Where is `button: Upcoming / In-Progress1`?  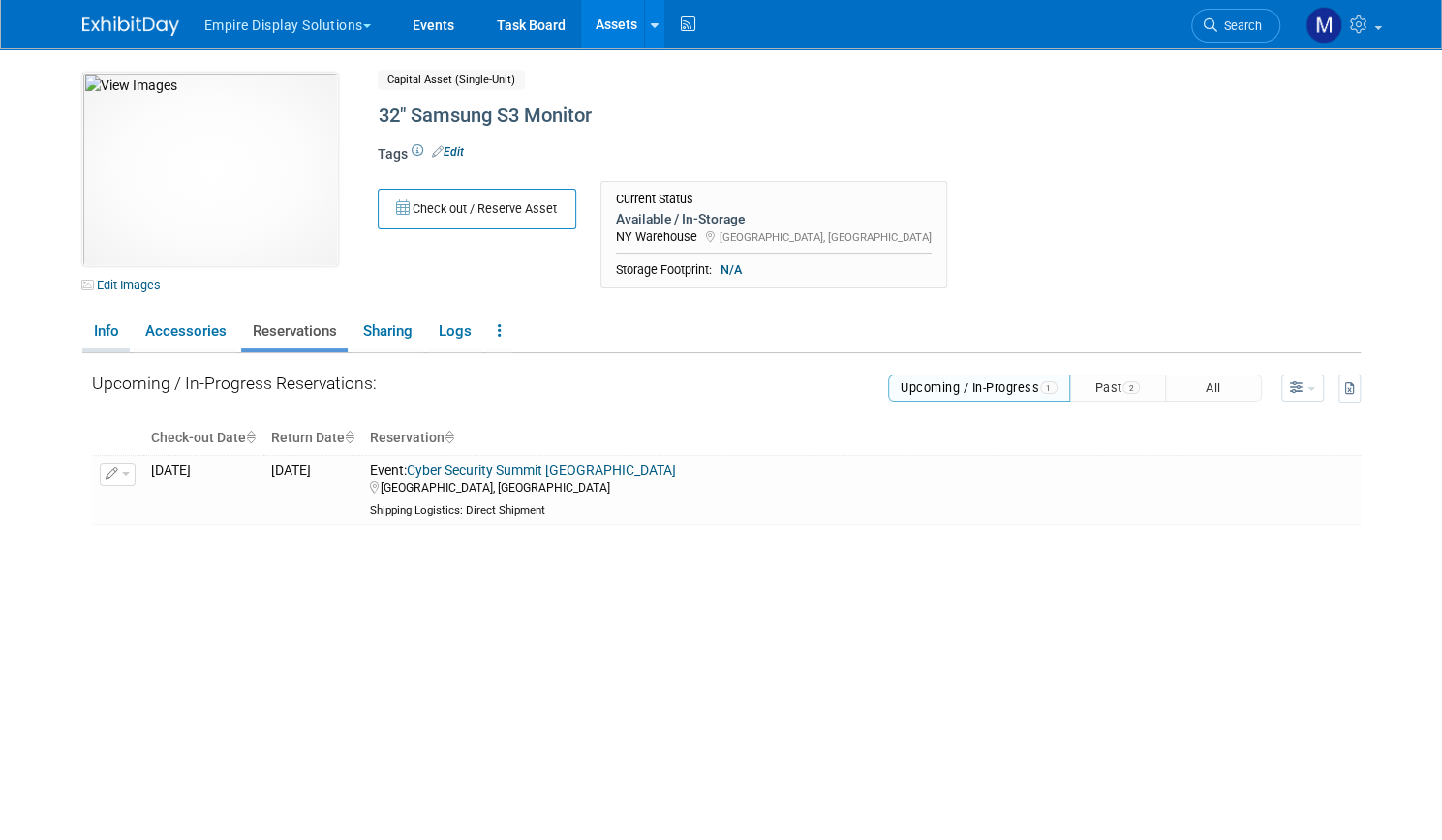 button: Upcoming / In-Progress1 is located at coordinates (980, 388).